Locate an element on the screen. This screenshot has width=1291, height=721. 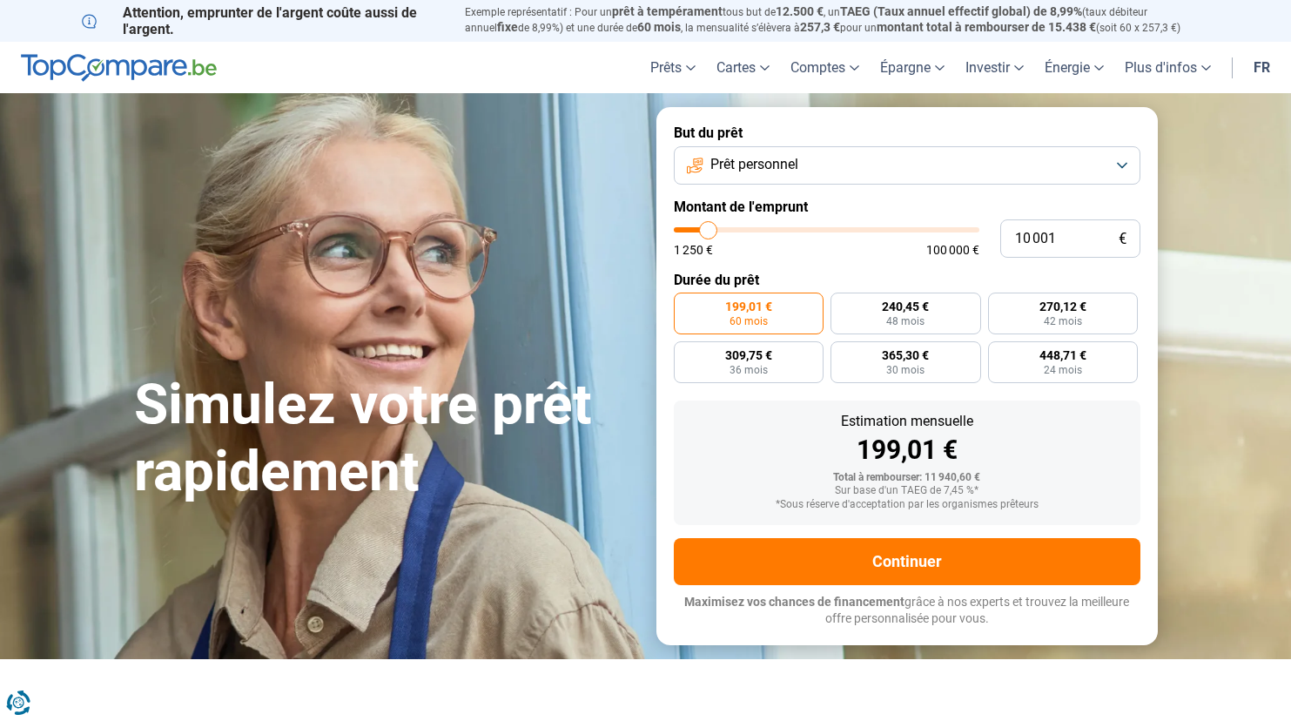
span: 240,45 € is located at coordinates (905, 306).